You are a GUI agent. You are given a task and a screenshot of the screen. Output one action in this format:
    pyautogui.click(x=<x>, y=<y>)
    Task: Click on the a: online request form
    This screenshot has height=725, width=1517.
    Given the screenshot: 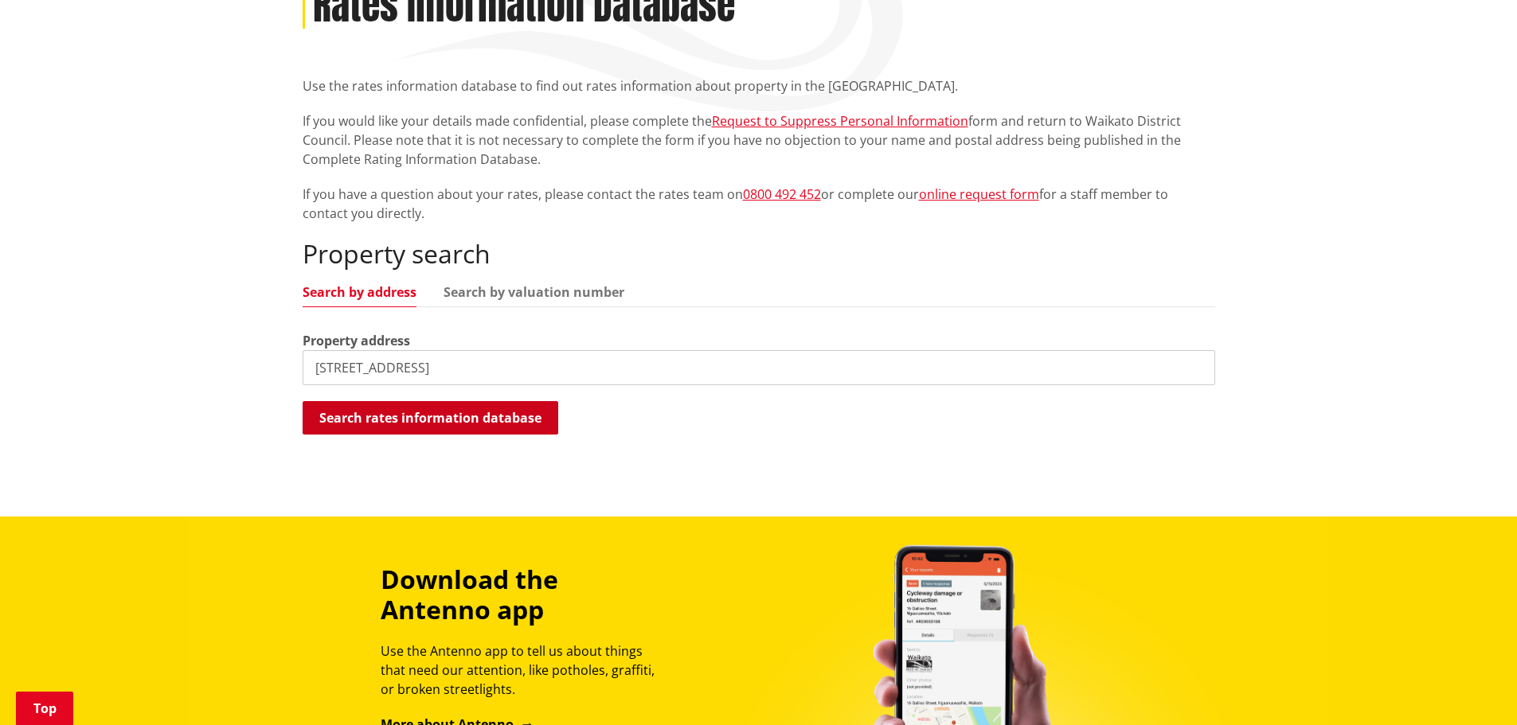 What is the action you would take?
    pyautogui.click(x=979, y=194)
    